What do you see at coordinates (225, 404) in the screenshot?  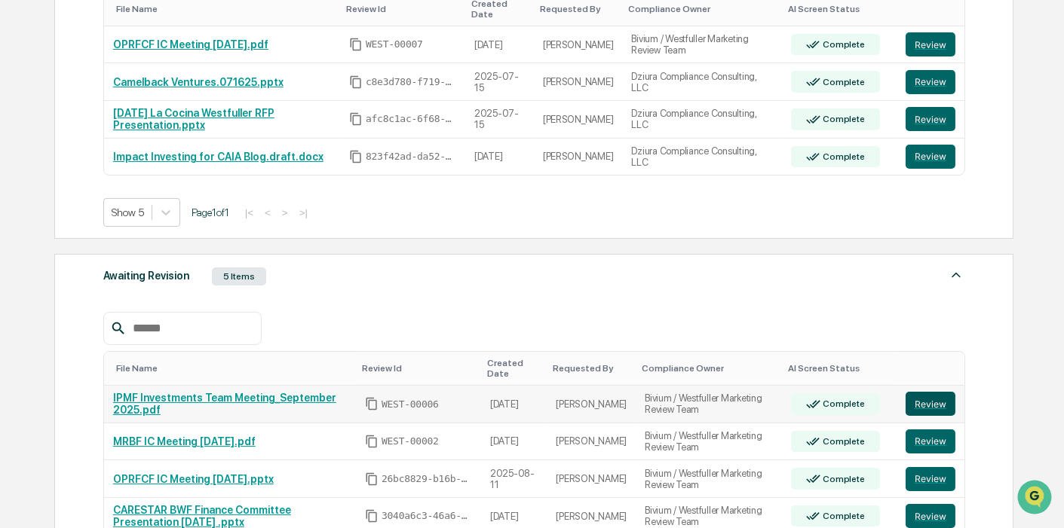 I see `a: IPMF Investments Team Meeting_September 2025.pdf` at bounding box center [225, 404].